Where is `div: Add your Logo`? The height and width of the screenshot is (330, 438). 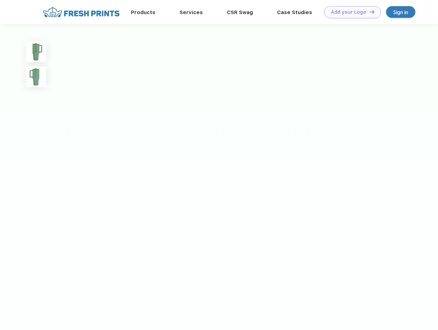
div: Add your Logo is located at coordinates (349, 12).